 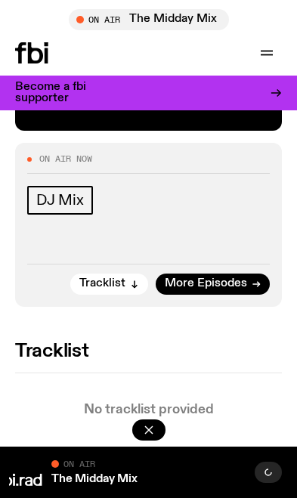 I want to click on h3: Become a fbi supporter, so click(x=79, y=93).